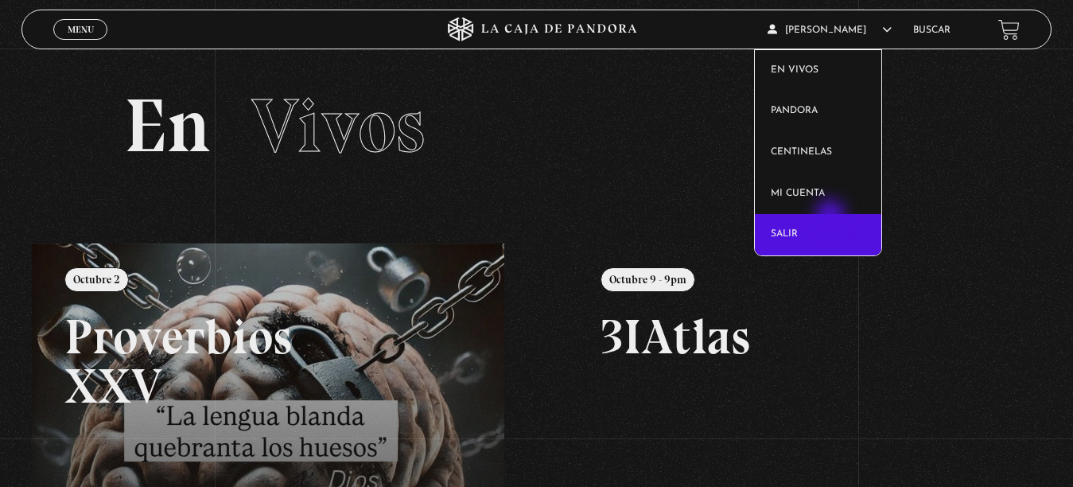 Image resolution: width=1073 pixels, height=487 pixels. I want to click on a: View your shopping cart, so click(1008, 29).